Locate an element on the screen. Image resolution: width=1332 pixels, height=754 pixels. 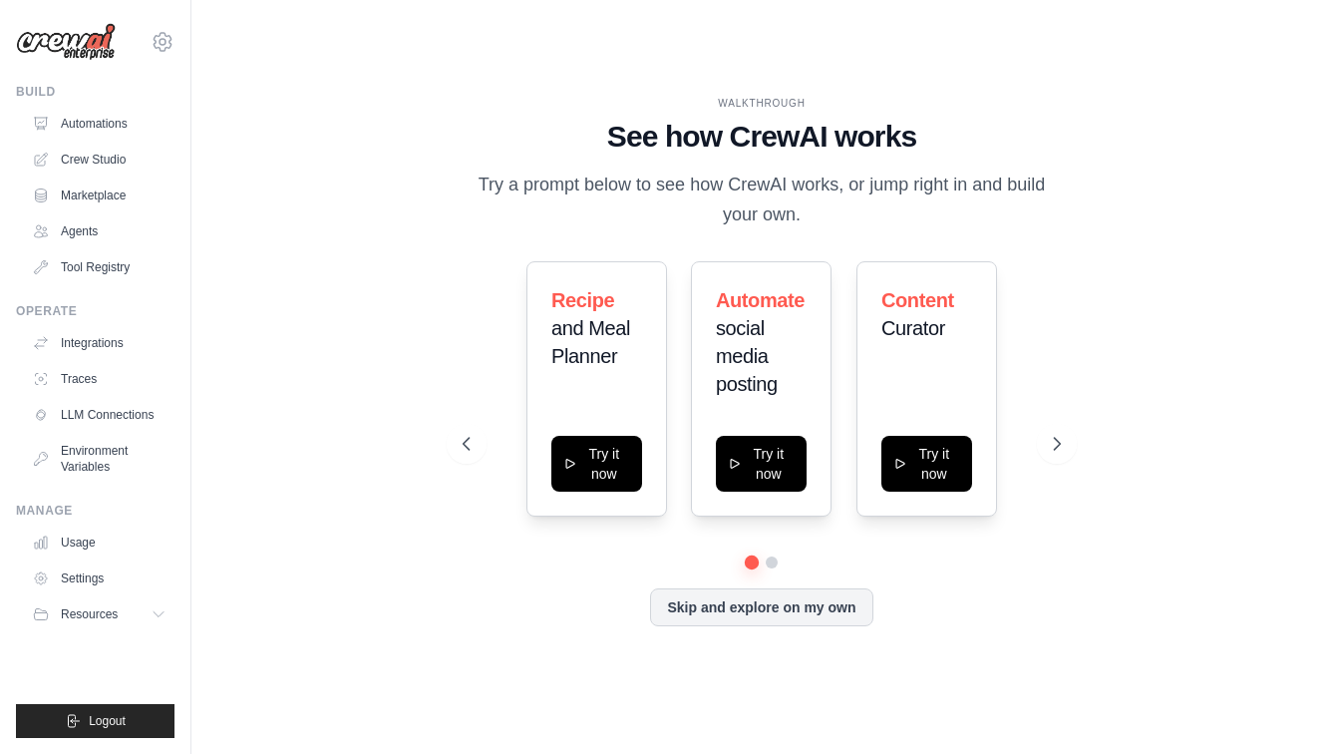
a: Crew Studio is located at coordinates (99, 159).